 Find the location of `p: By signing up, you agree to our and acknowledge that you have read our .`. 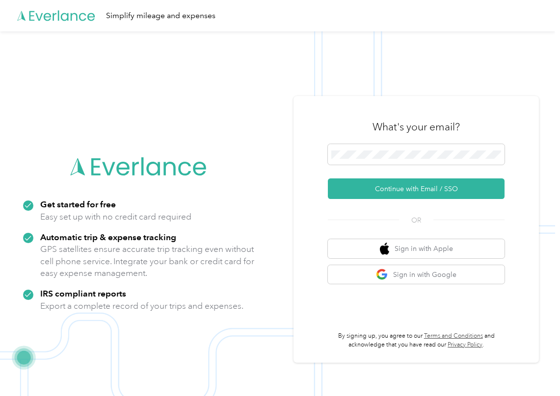

p: By signing up, you agree to our and acknowledge that you have read our . is located at coordinates (416, 340).